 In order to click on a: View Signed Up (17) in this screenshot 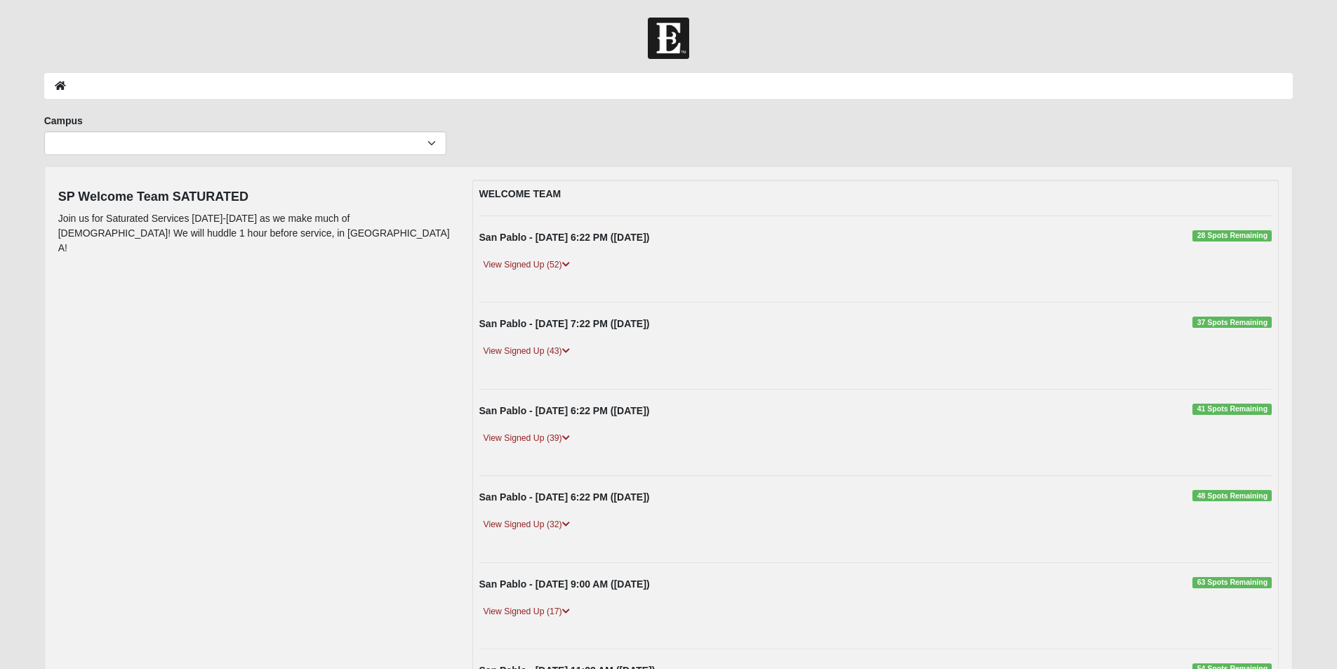, I will do `click(526, 611)`.